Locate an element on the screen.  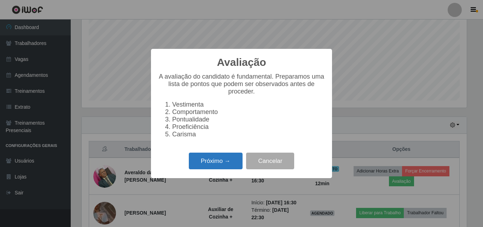
p: A avaliação do candidato é fundamental. Preparamos uma lista de pontos que podem ser observados a... is located at coordinates (241, 84).